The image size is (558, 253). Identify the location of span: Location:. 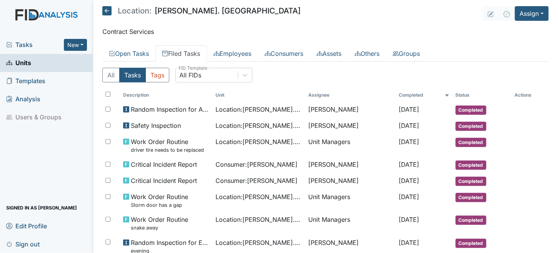
(135, 11).